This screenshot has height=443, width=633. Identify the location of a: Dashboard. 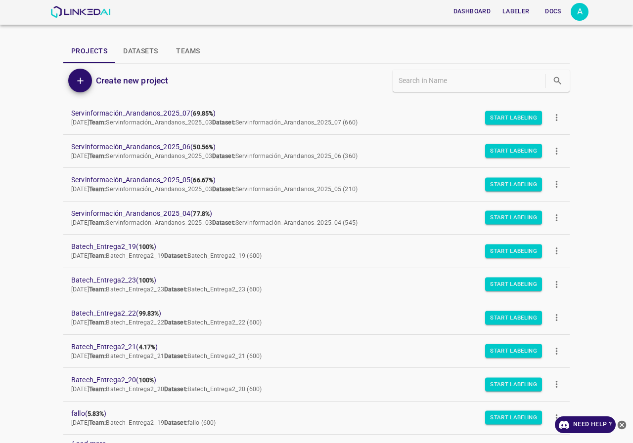
(471, 11).